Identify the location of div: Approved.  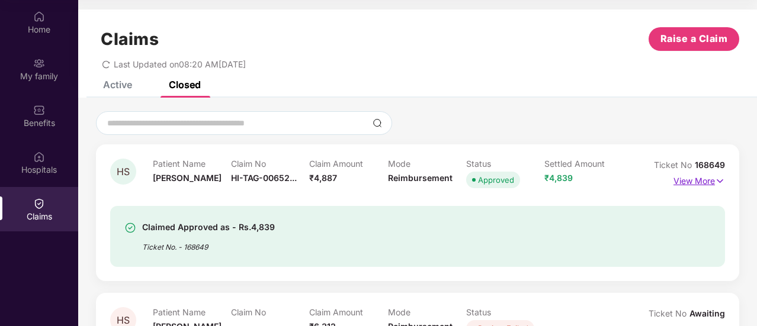
(496, 180).